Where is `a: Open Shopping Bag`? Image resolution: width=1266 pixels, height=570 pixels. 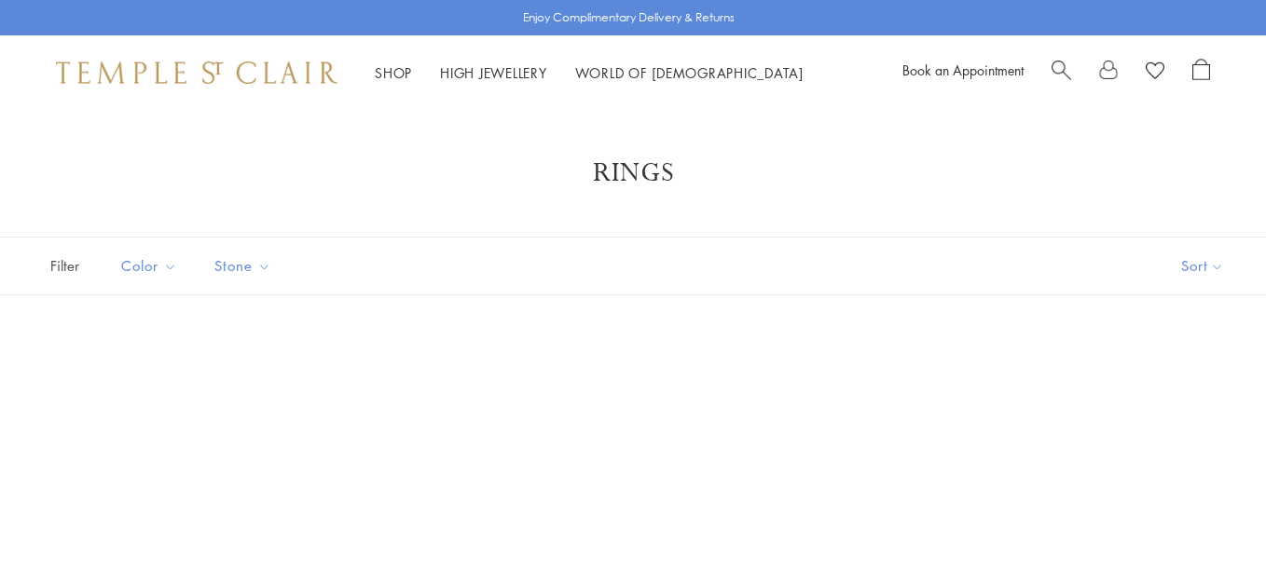 a: Open Shopping Bag is located at coordinates (1201, 73).